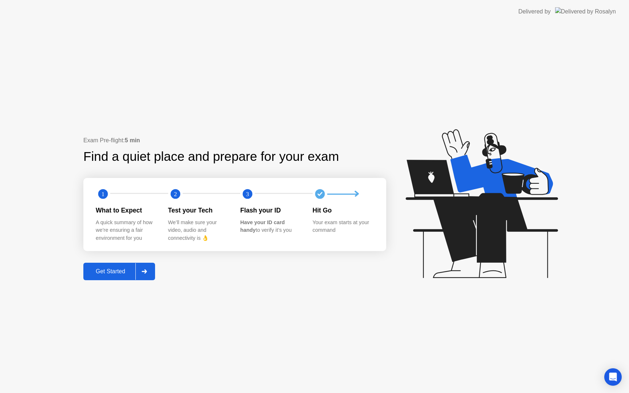 The height and width of the screenshot is (393, 629). I want to click on text: 2, so click(175, 194).